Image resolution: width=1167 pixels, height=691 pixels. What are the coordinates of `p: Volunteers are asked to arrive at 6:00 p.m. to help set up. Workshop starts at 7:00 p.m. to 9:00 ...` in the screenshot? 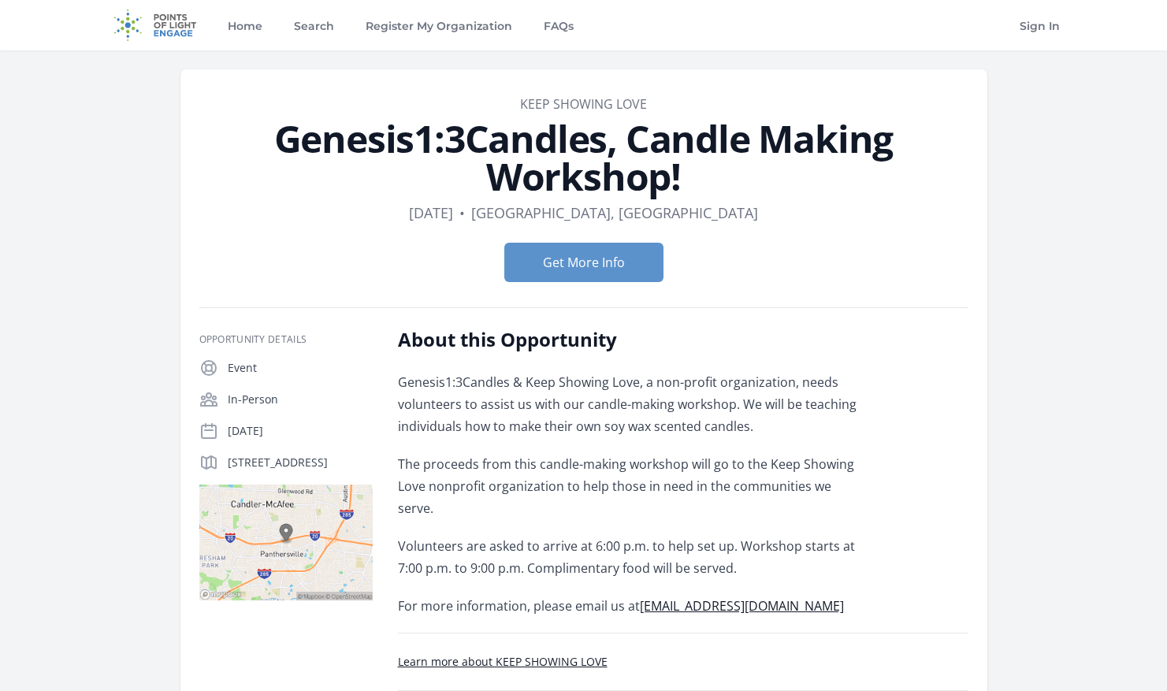 It's located at (628, 557).